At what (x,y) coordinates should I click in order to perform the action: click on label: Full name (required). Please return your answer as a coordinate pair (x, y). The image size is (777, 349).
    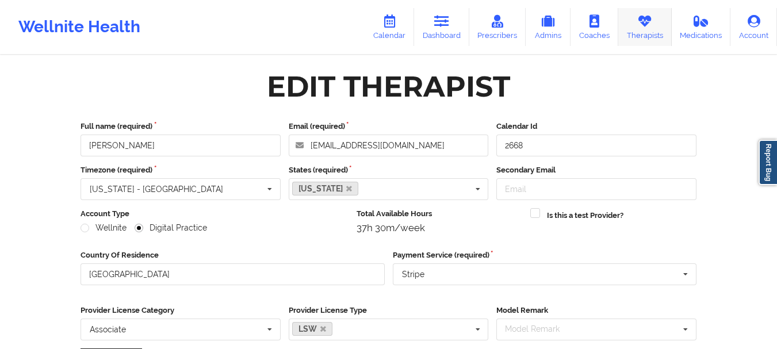
    Looking at the image, I should click on (181, 127).